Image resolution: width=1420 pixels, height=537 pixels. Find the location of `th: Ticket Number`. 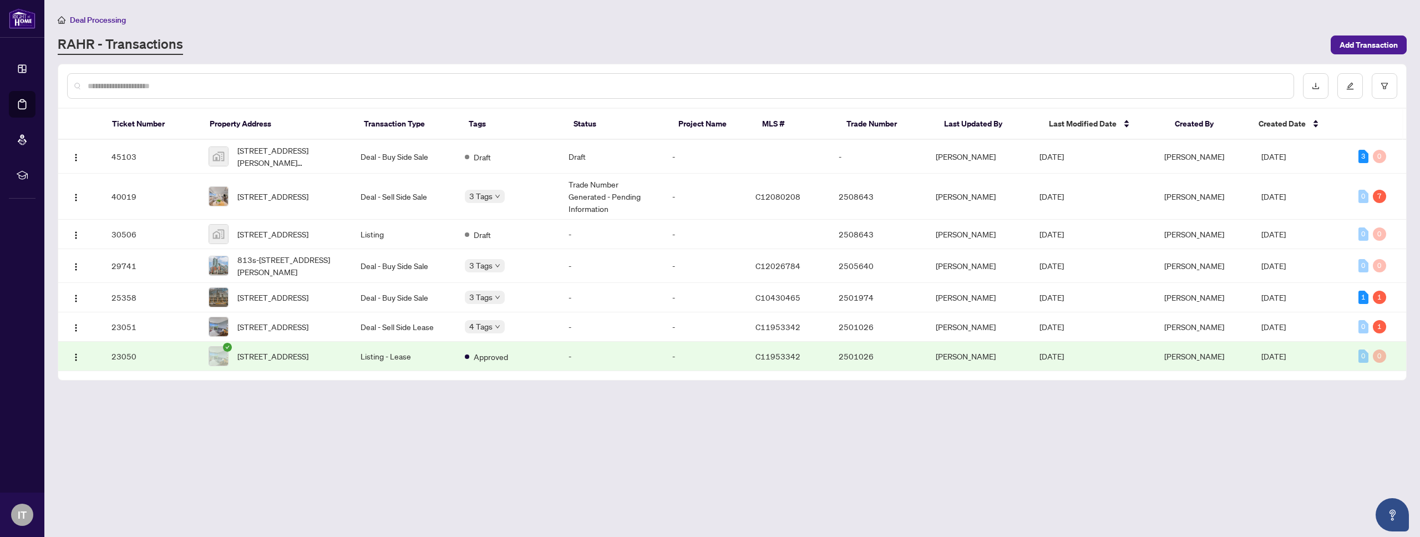

th: Ticket Number is located at coordinates (152, 124).